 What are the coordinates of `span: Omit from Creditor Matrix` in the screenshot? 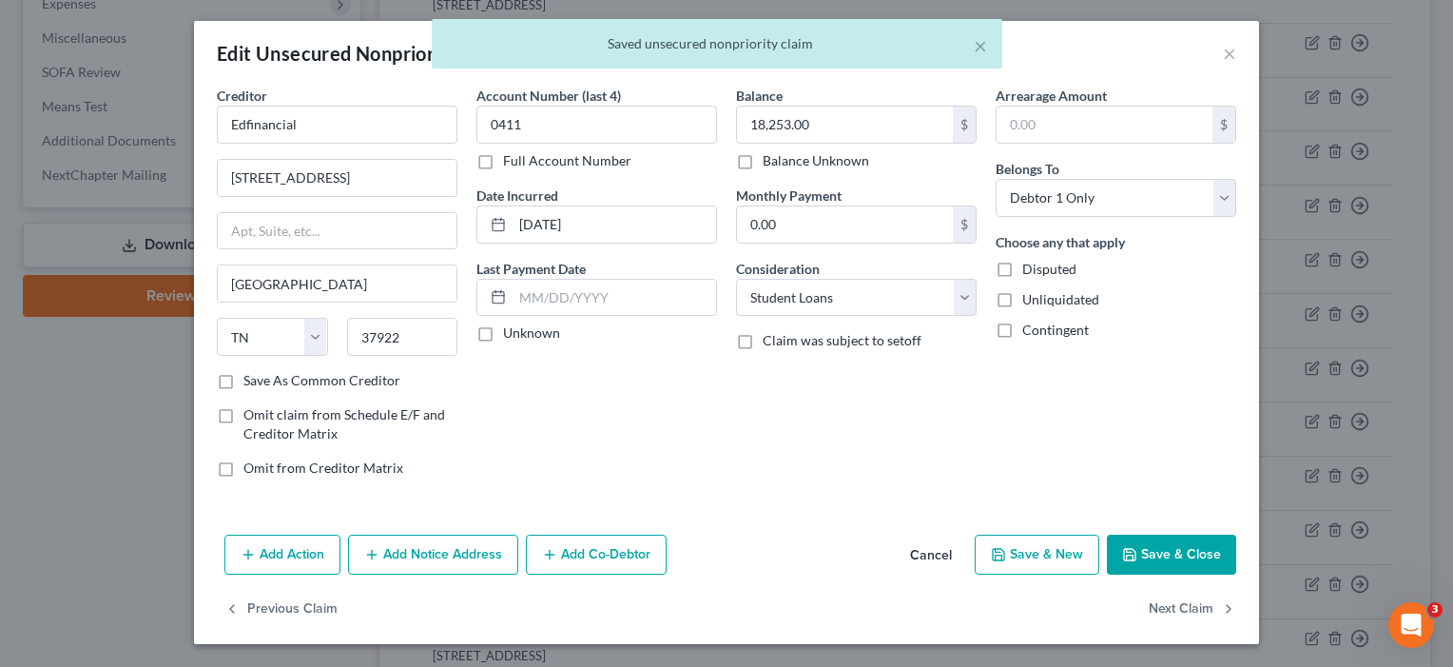 It's located at (323, 467).